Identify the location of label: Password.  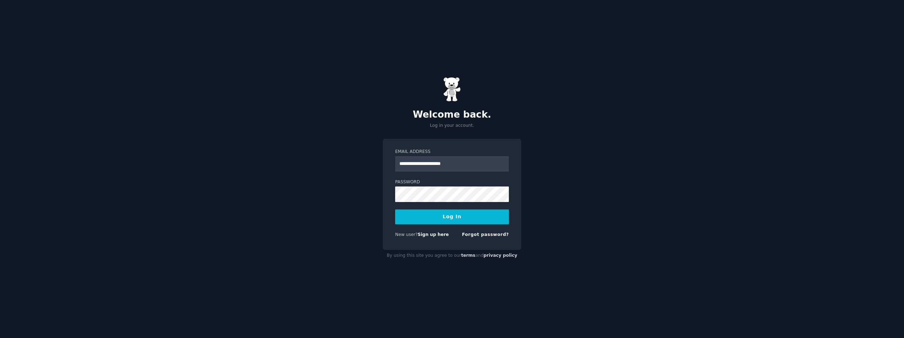
(452, 182).